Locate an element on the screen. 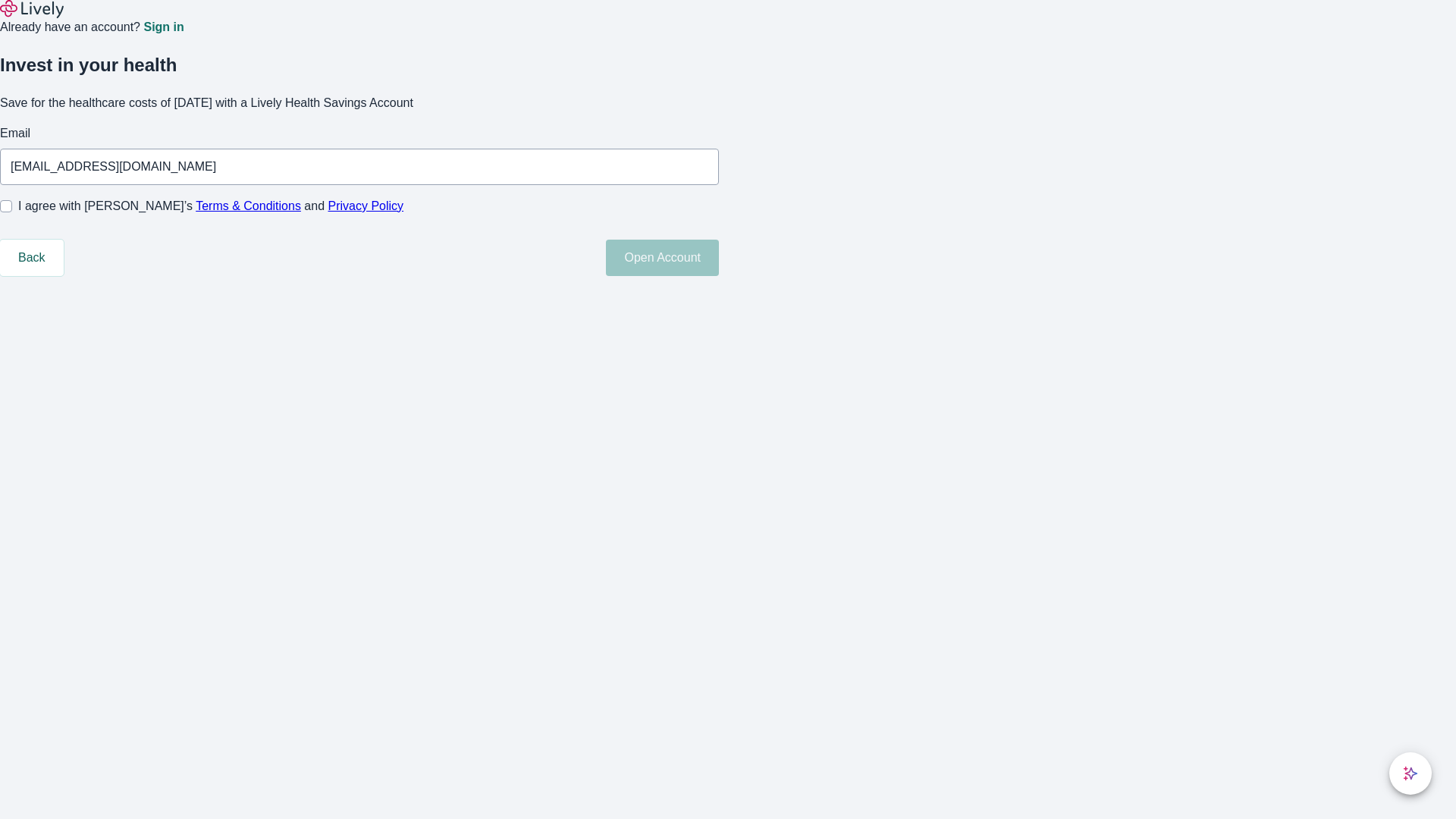 This screenshot has height=819, width=1456. button: chat is located at coordinates (1411, 774).